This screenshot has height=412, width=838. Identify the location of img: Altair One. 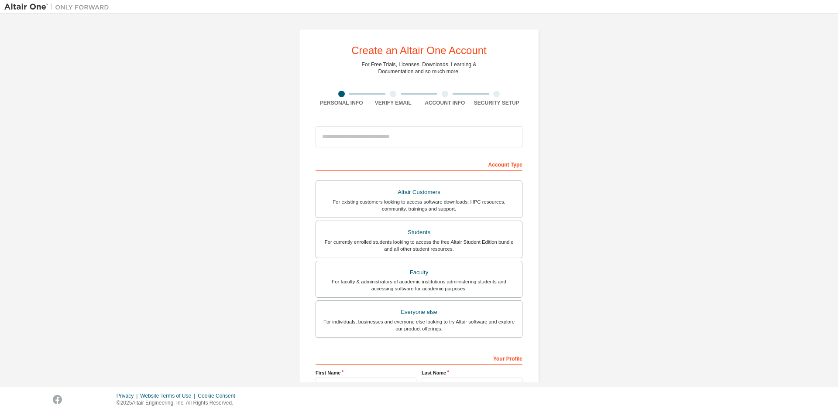
(59, 7).